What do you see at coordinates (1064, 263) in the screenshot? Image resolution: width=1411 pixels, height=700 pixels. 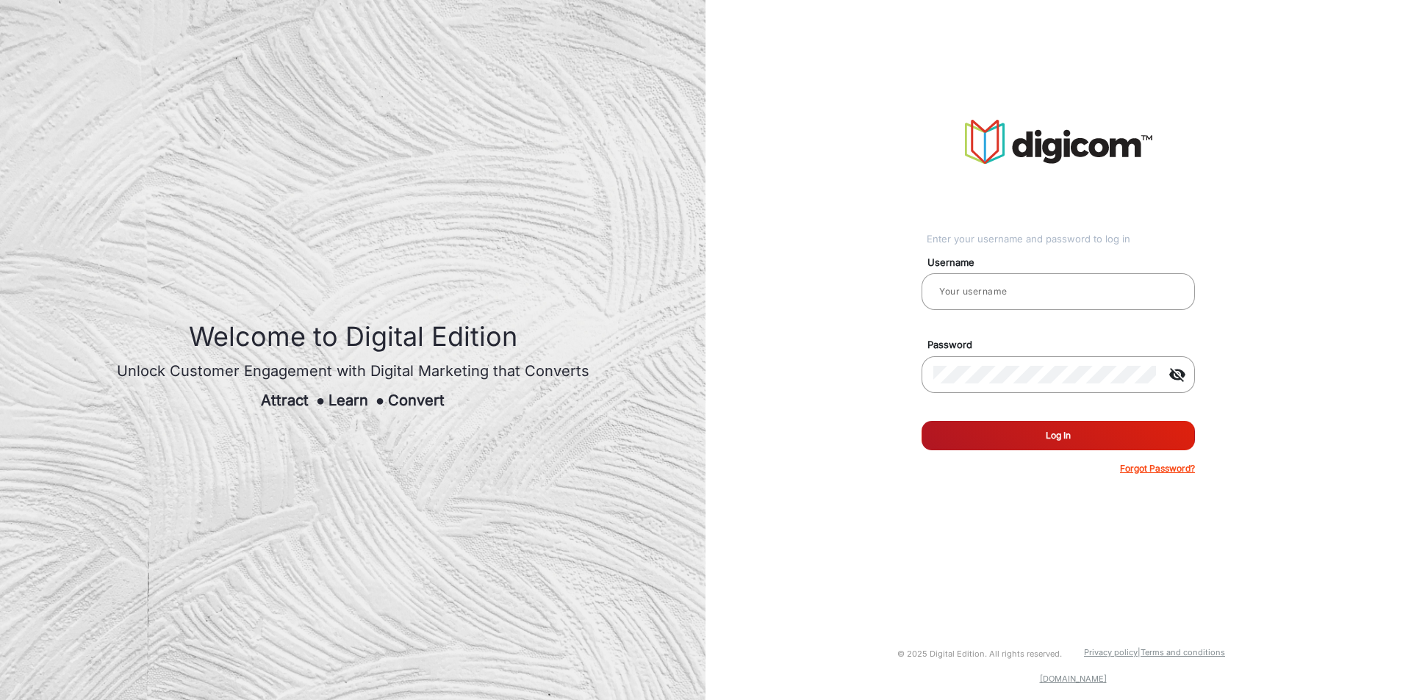 I see `mat-label: Username` at bounding box center [1064, 263].